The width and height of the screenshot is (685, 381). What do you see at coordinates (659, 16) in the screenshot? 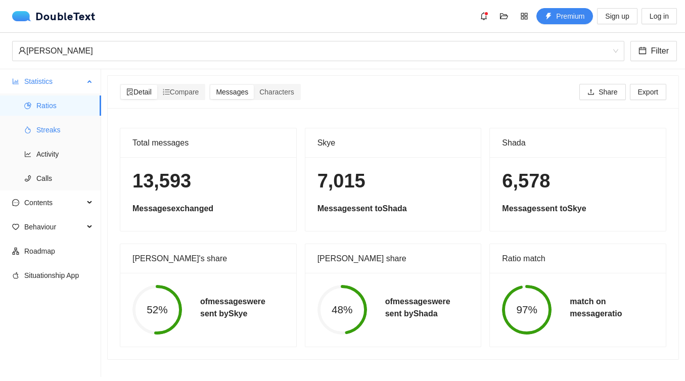
I see `button: Log in` at bounding box center [659, 16].